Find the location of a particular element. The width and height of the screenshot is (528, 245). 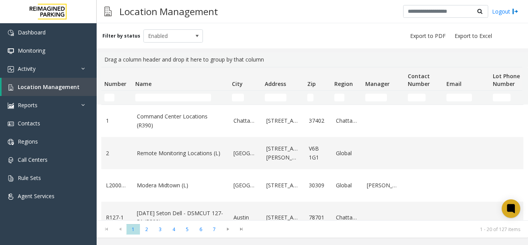

span: Page 5 is located at coordinates (187, 229).